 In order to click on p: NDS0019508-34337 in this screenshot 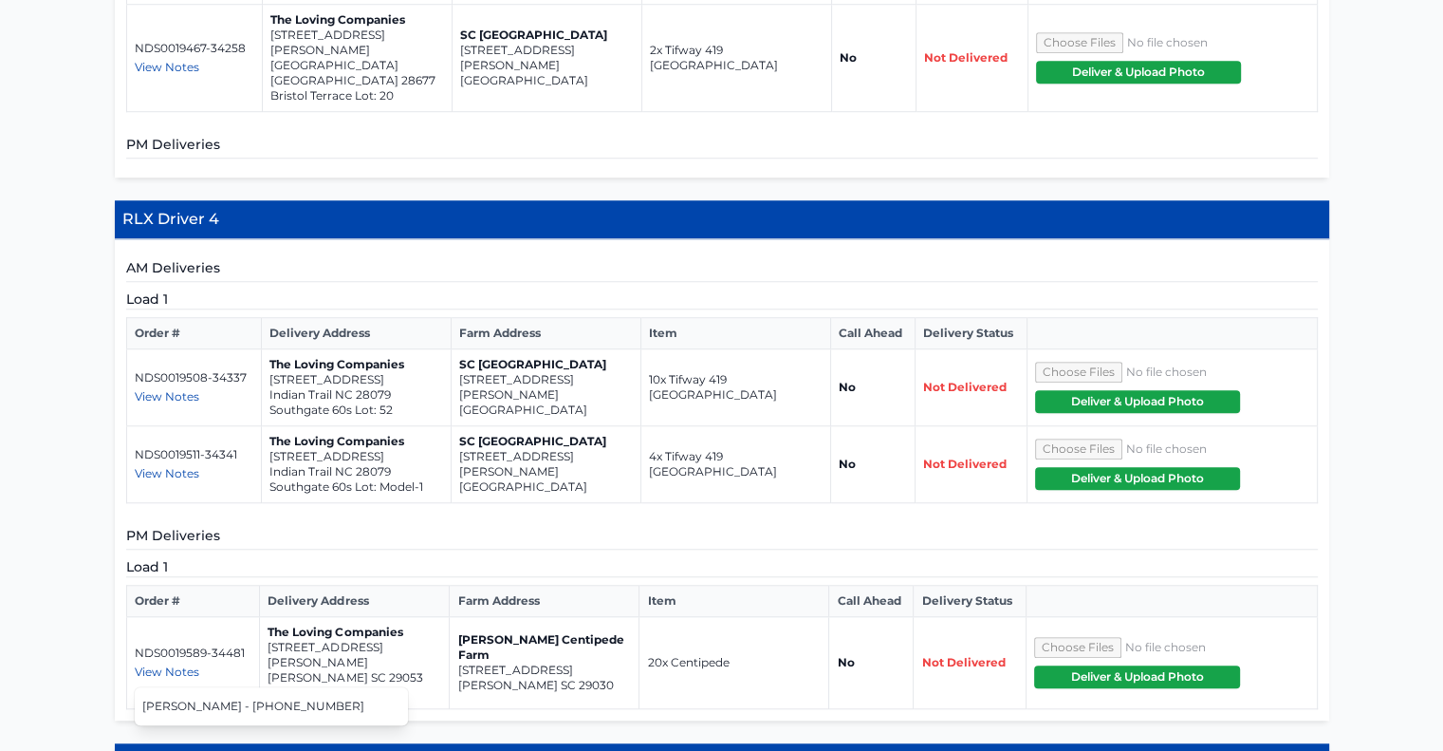, I will do `click(195, 378)`.